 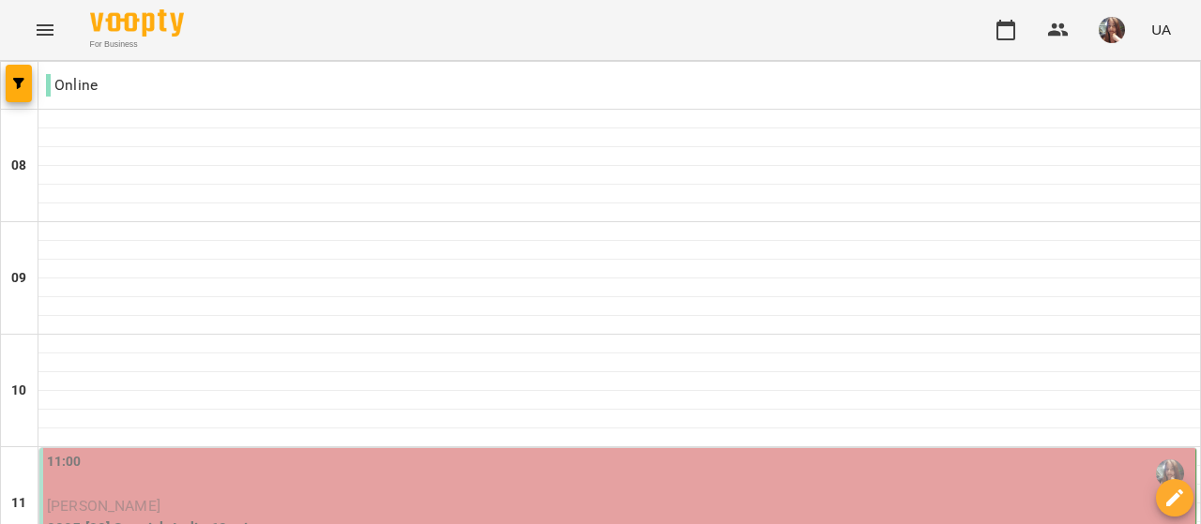 What do you see at coordinates (1160, 29) in the screenshot?
I see `button: UA` at bounding box center [1160, 29].